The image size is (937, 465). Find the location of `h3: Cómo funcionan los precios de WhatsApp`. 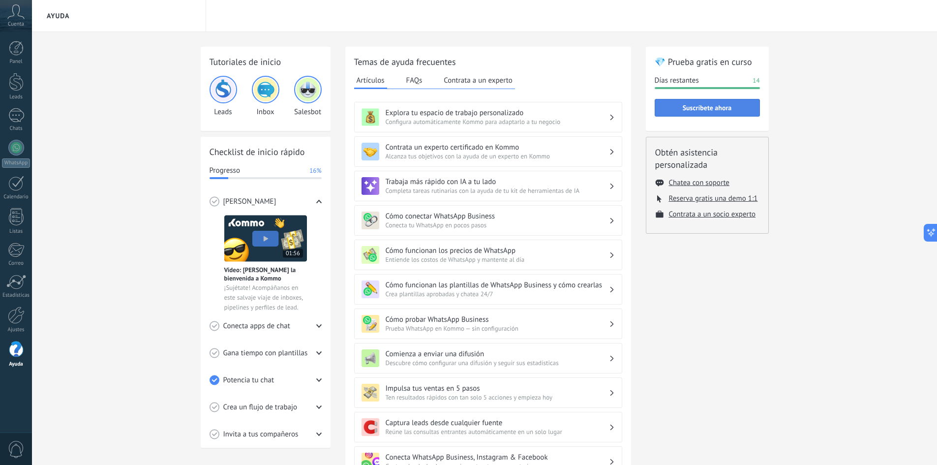

h3: Cómo funcionan los precios de WhatsApp is located at coordinates (497, 250).